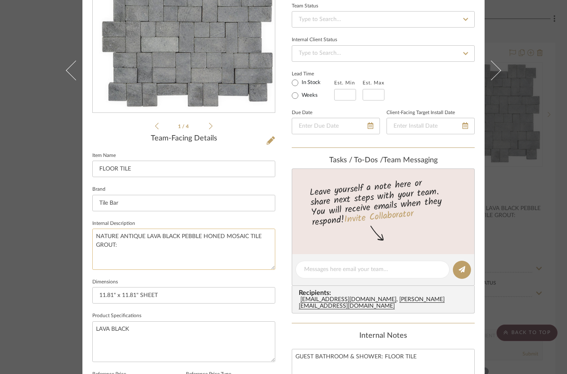  Describe the element at coordinates (105, 282) in the screenshot. I see `label: Dimensions` at that location.